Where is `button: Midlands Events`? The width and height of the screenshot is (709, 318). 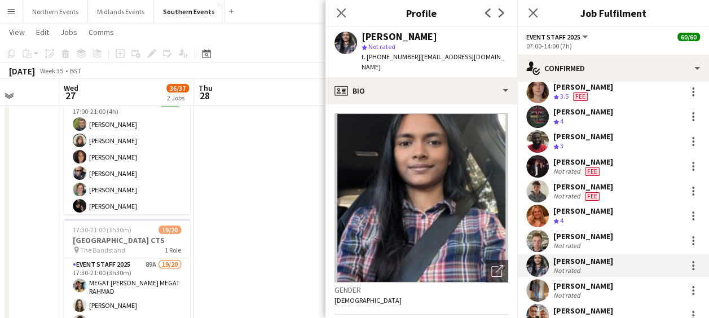
button: Midlands Events is located at coordinates (121, 11).